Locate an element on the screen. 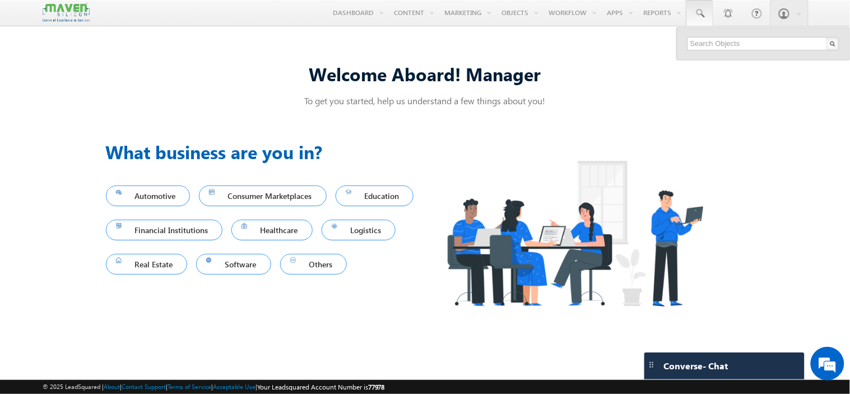 Image resolution: width=850 pixels, height=394 pixels. span: Others is located at coordinates (314, 264).